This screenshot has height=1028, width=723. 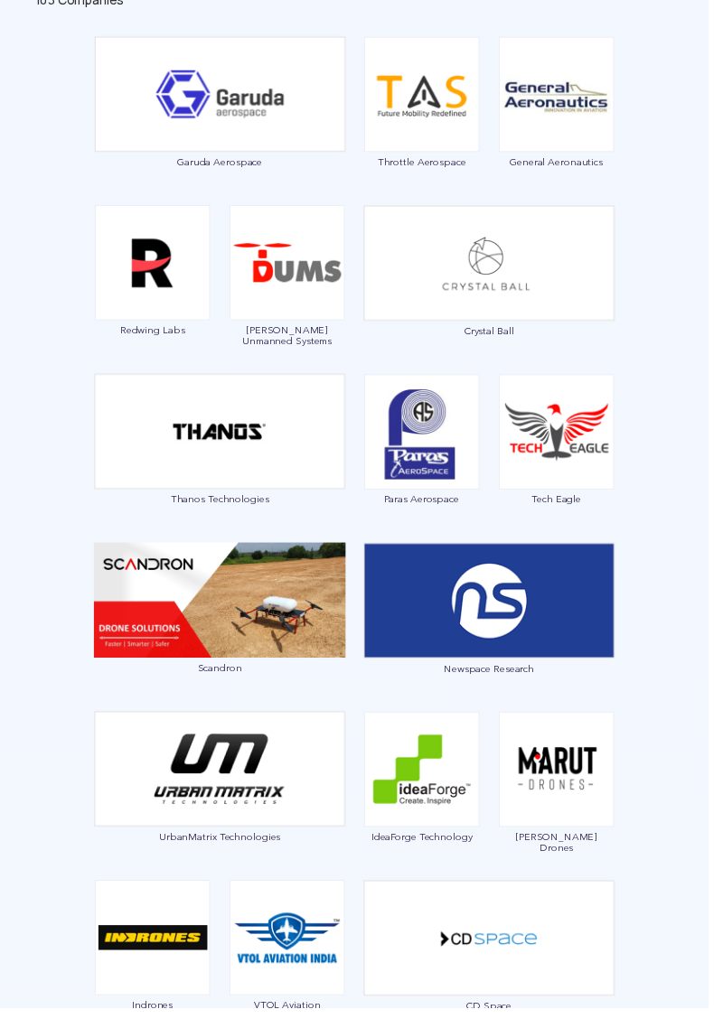 I want to click on a: Garuda Aerospace, so click(x=224, y=128).